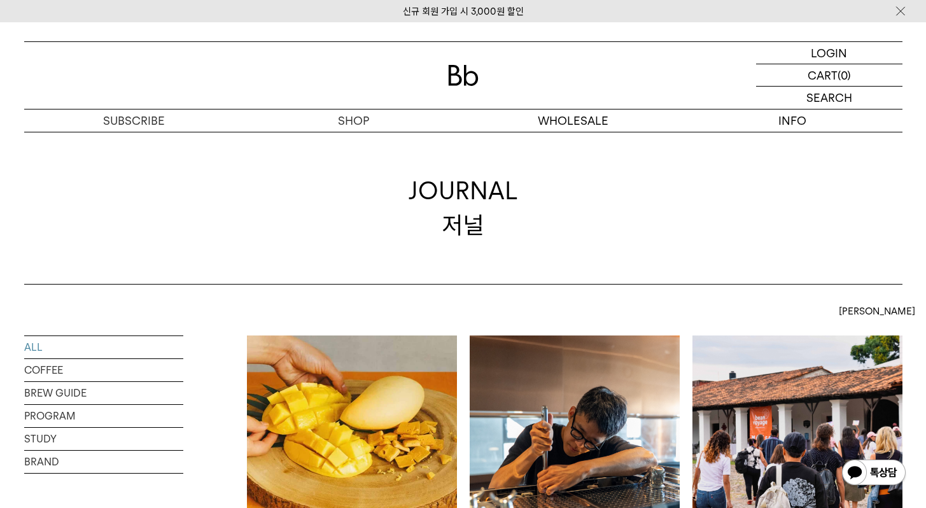 This screenshot has height=508, width=926. What do you see at coordinates (792, 120) in the screenshot?
I see `p: INFO` at bounding box center [792, 120].